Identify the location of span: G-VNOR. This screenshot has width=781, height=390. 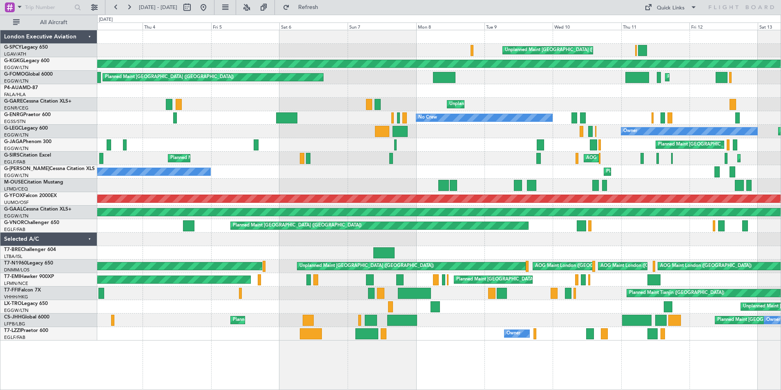
(14, 223).